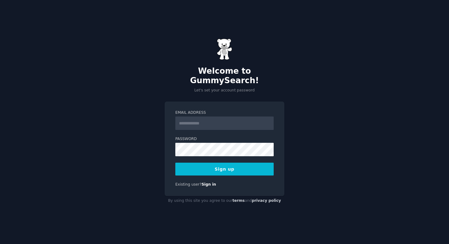 The height and width of the screenshot is (244, 449). Describe the element at coordinates (224, 90) in the screenshot. I see `p: Let's set your account password` at that location.